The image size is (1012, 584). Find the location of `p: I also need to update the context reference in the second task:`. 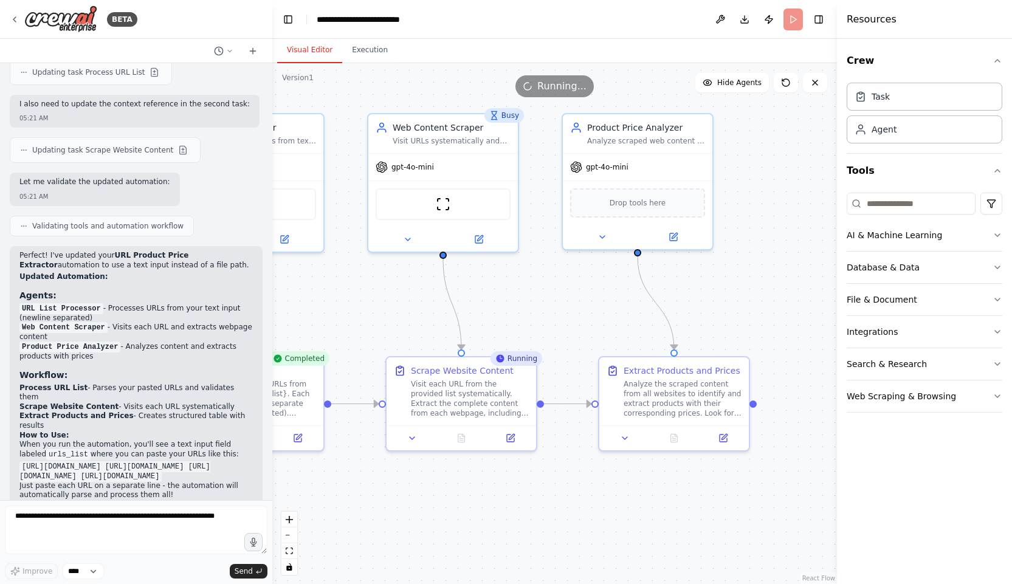

p: I also need to update the context reference in the second task: is located at coordinates (134, 105).